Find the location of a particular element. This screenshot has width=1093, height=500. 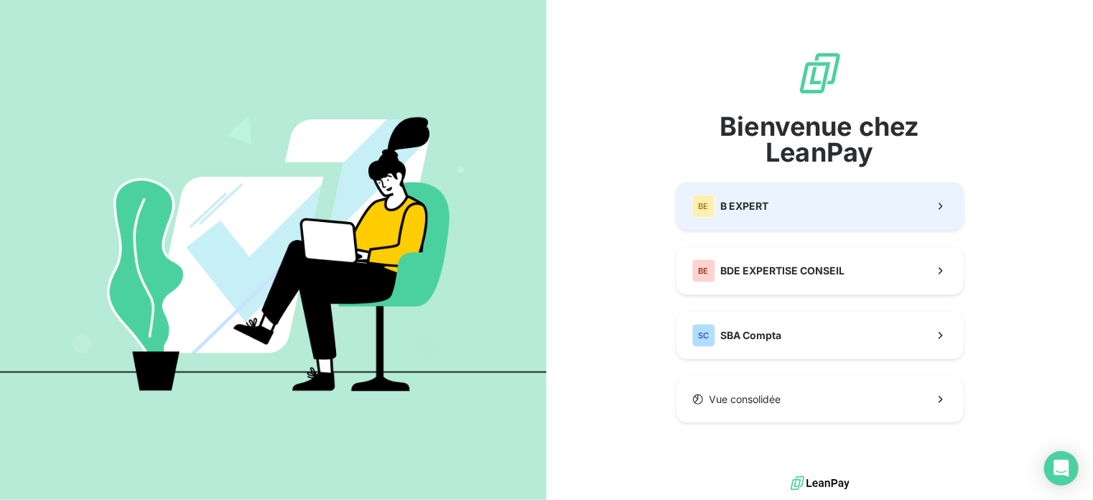

button: SCSBA Compta is located at coordinates (820, 335).